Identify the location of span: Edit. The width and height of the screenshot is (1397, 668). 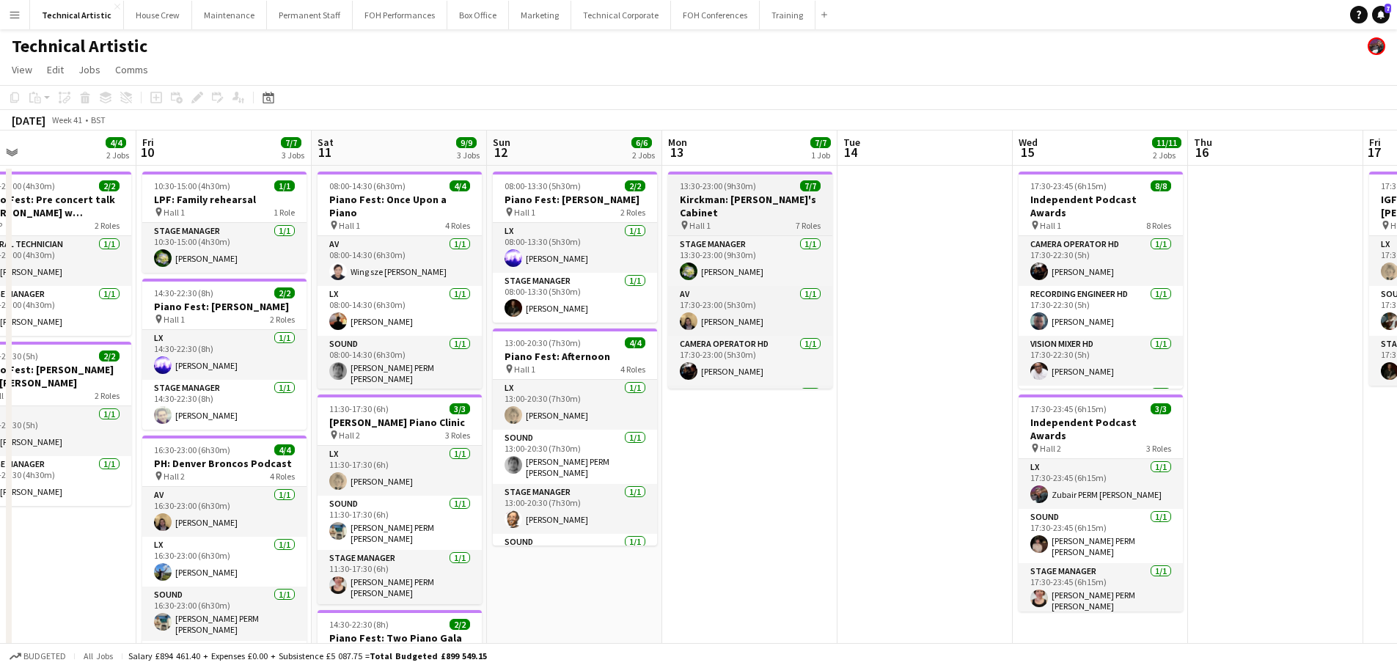
(55, 70).